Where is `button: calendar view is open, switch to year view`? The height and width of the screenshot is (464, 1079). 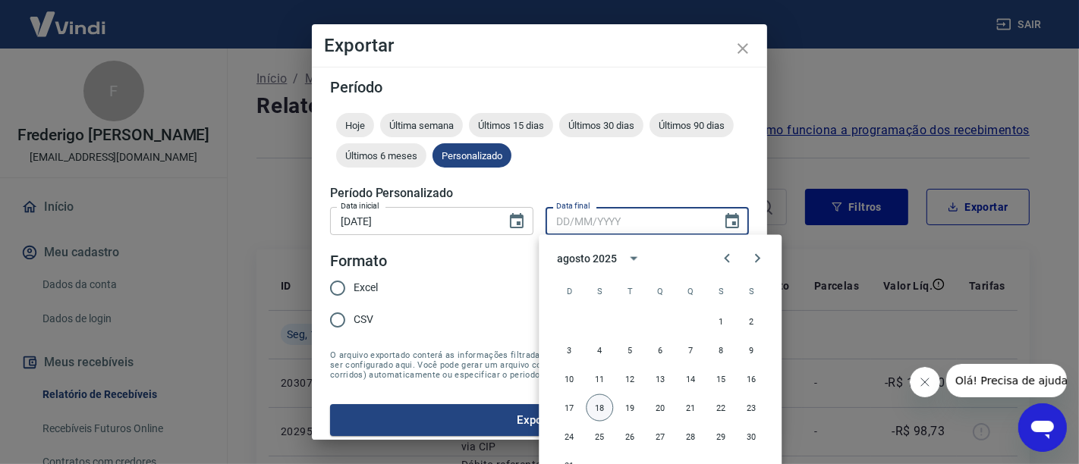 button: calendar view is open, switch to year view is located at coordinates (634, 259).